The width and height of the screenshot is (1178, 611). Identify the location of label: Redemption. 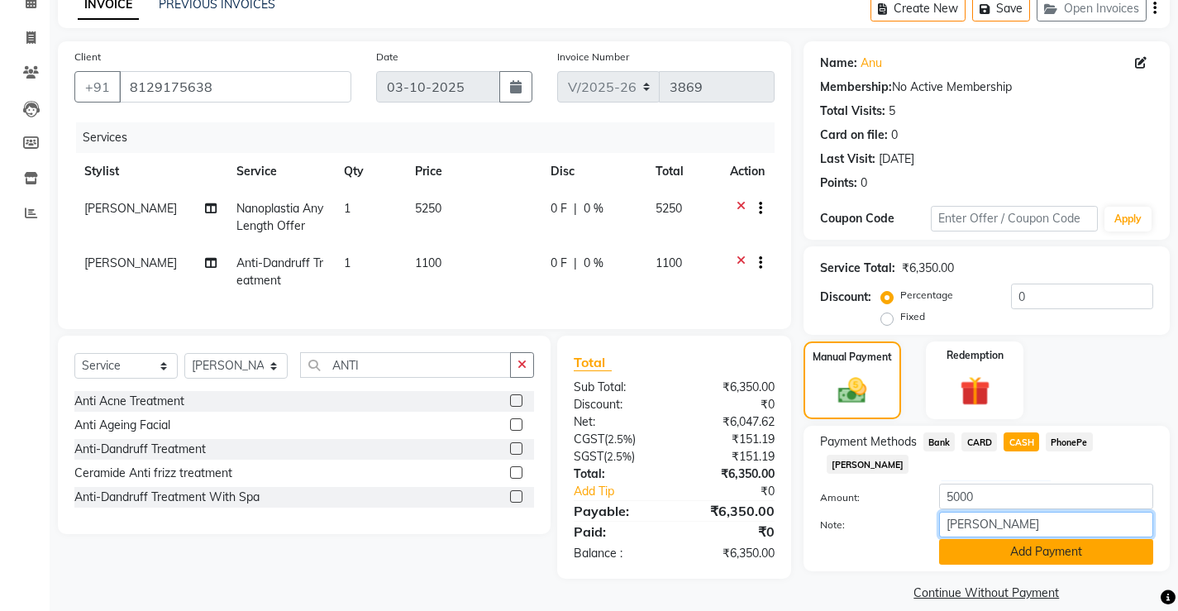
(975, 355).